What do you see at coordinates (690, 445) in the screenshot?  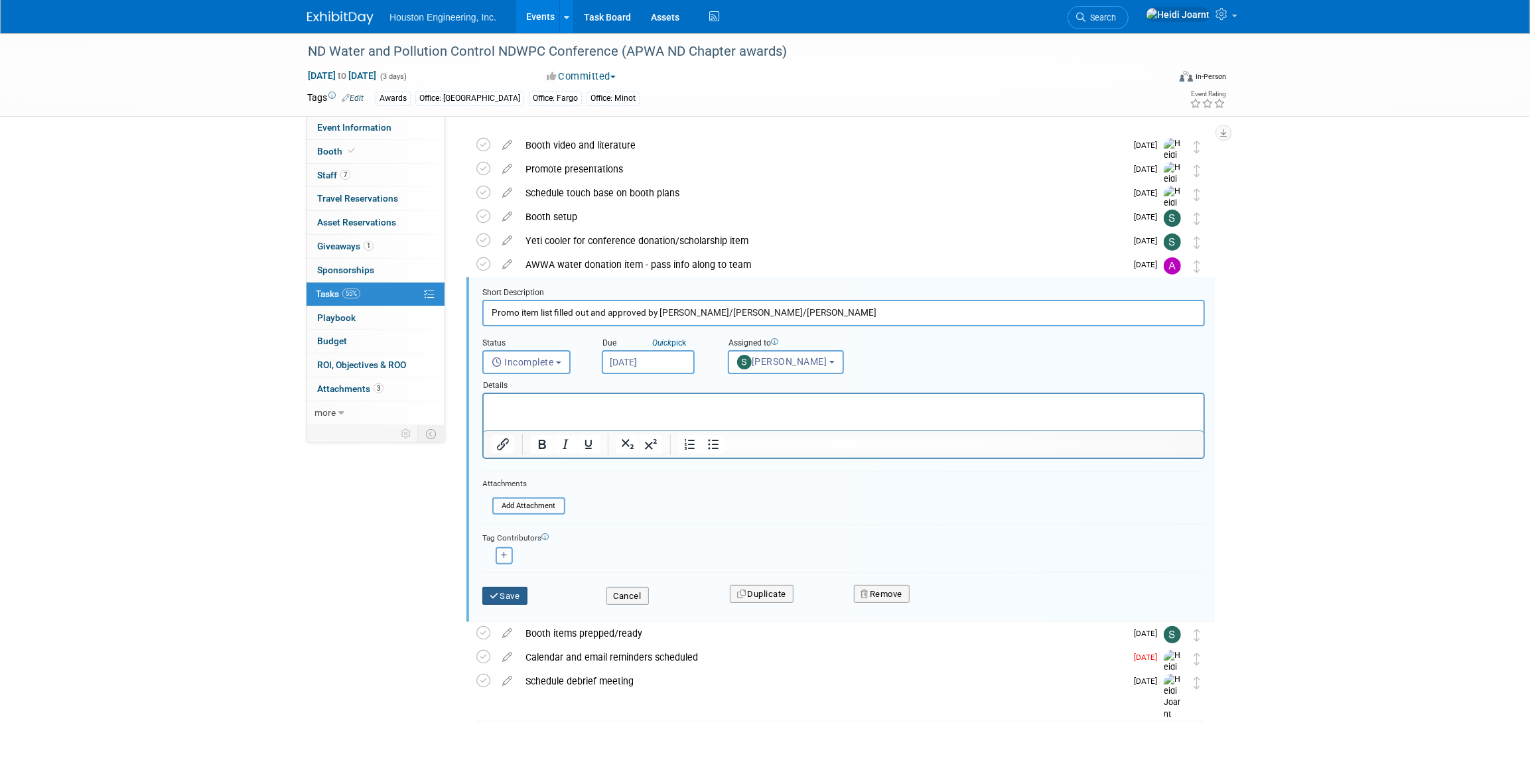 I see `button: Numbered list` at bounding box center [690, 445].